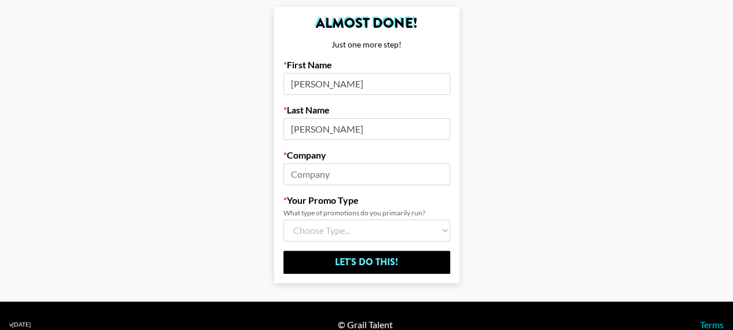  I want to click on label: Company, so click(367, 155).